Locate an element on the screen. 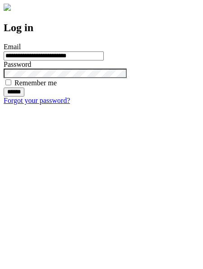 Image resolution: width=203 pixels, height=269 pixels. label: Password is located at coordinates (17, 64).